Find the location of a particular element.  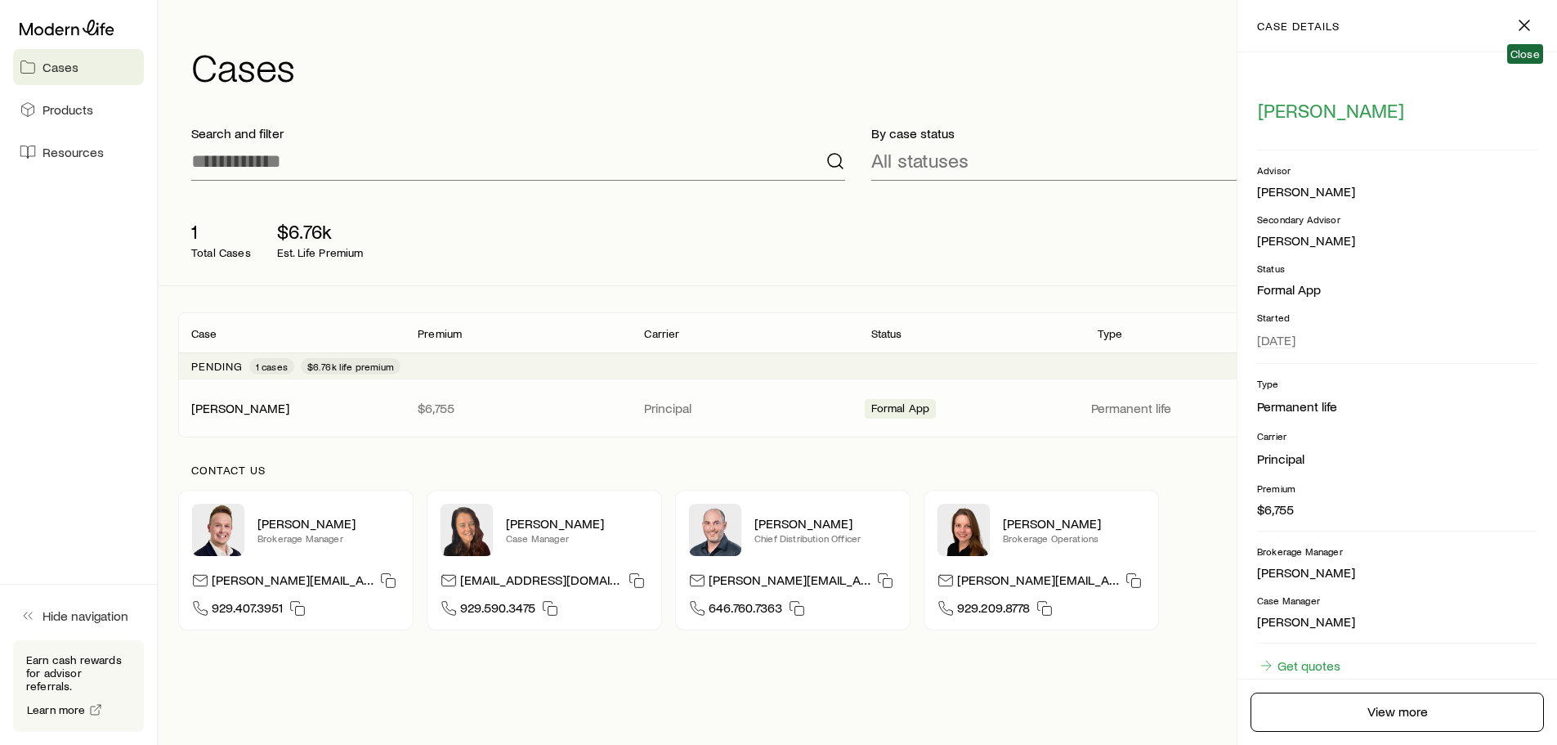

span: Cases is located at coordinates (60, 67).